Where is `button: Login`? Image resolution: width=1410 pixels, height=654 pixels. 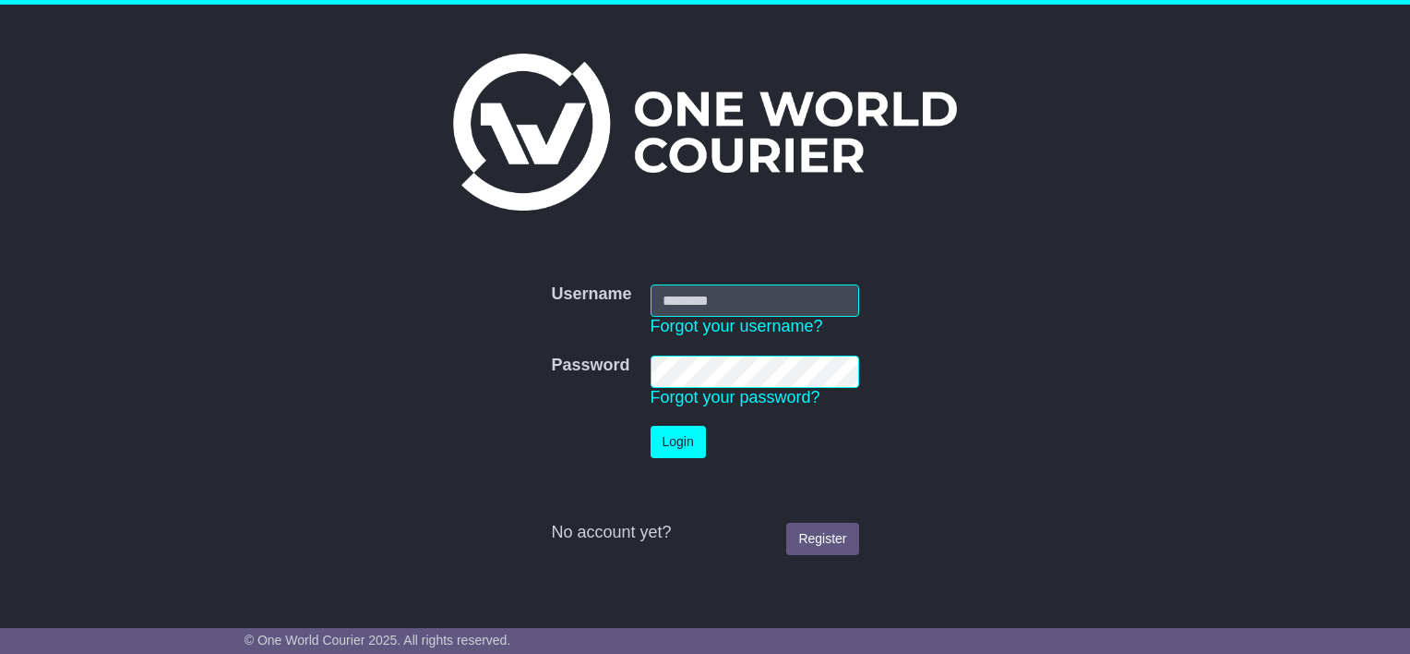 button: Login is located at coordinates (678, 441).